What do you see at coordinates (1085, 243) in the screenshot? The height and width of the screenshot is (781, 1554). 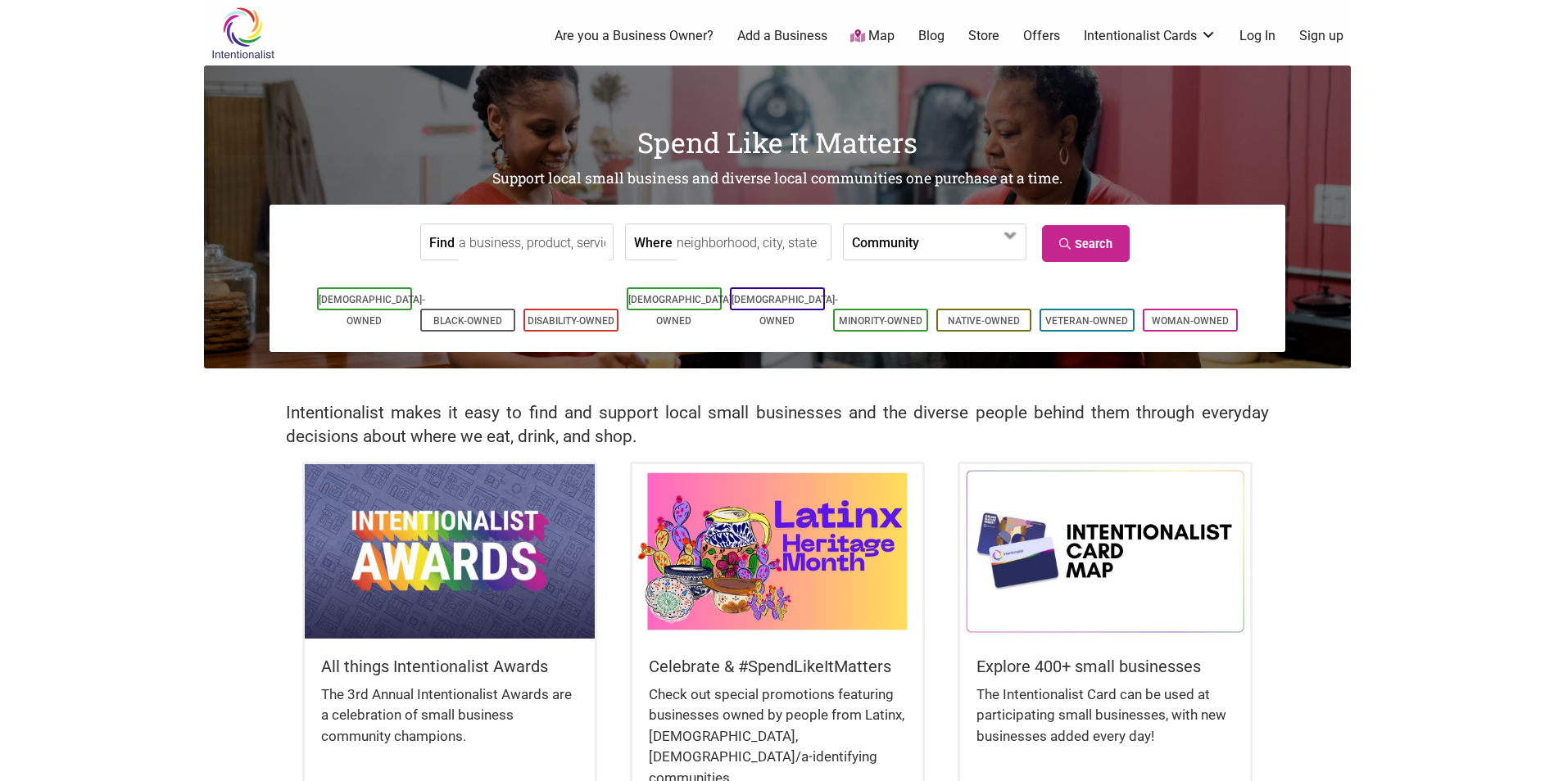 I see `a: Search` at bounding box center [1085, 243].